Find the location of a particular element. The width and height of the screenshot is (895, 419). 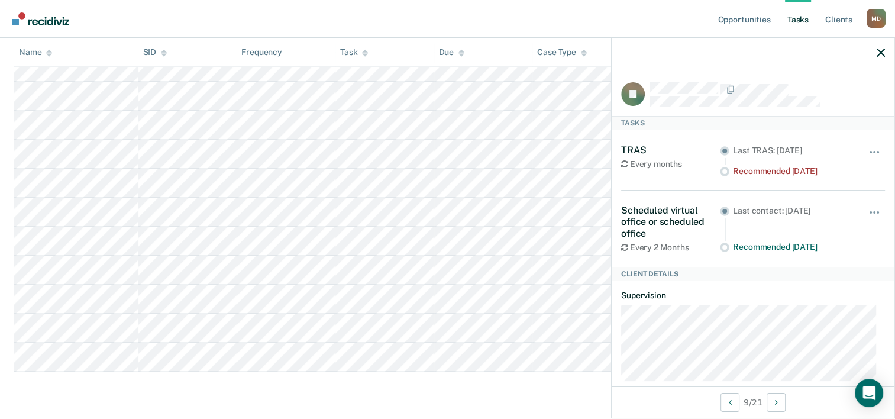

div: Case Type is located at coordinates (562, 52).